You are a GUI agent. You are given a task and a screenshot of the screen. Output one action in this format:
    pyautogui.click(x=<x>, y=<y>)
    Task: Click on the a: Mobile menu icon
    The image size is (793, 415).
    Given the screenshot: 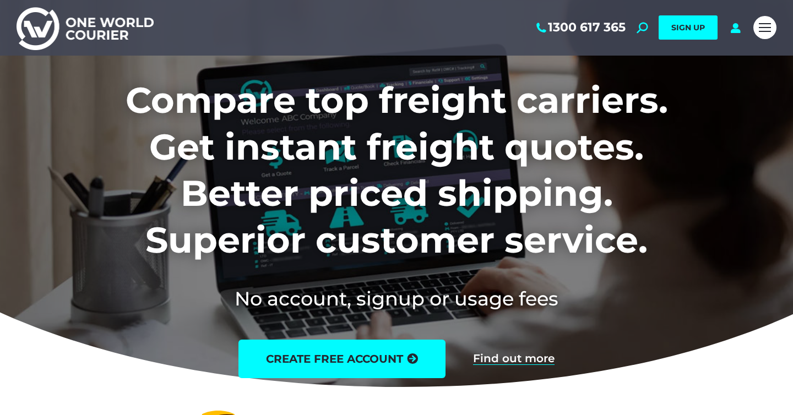 What is the action you would take?
    pyautogui.click(x=765, y=28)
    